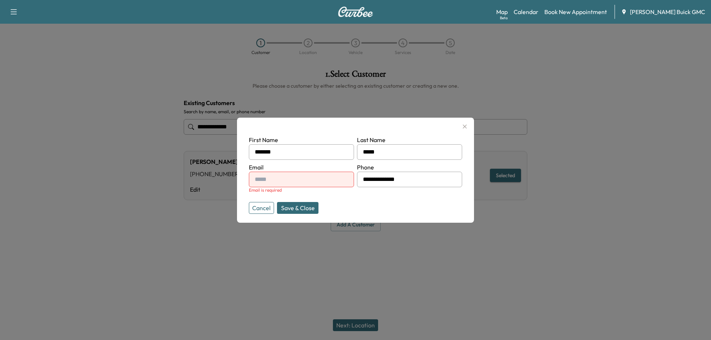  Describe the element at coordinates (371, 140) in the screenshot. I see `label: Last Name` at that location.